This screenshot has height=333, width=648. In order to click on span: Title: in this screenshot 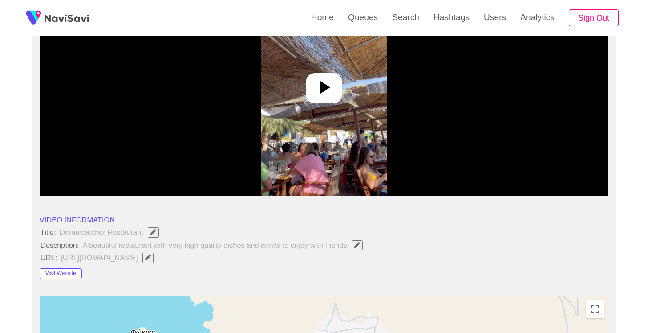, I will do `click(48, 232)`.